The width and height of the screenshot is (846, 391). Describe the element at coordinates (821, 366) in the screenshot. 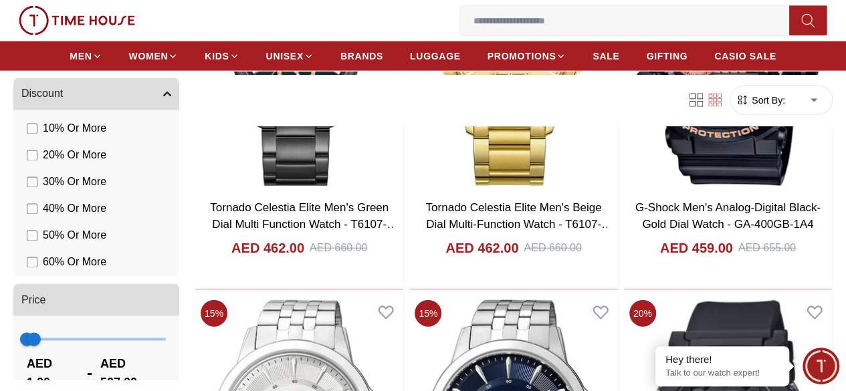

I see `div: Chat Widget` at that location.